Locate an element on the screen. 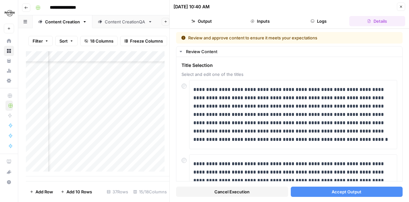 This screenshot has width=409, height=202. button: Filter is located at coordinates (41, 41).